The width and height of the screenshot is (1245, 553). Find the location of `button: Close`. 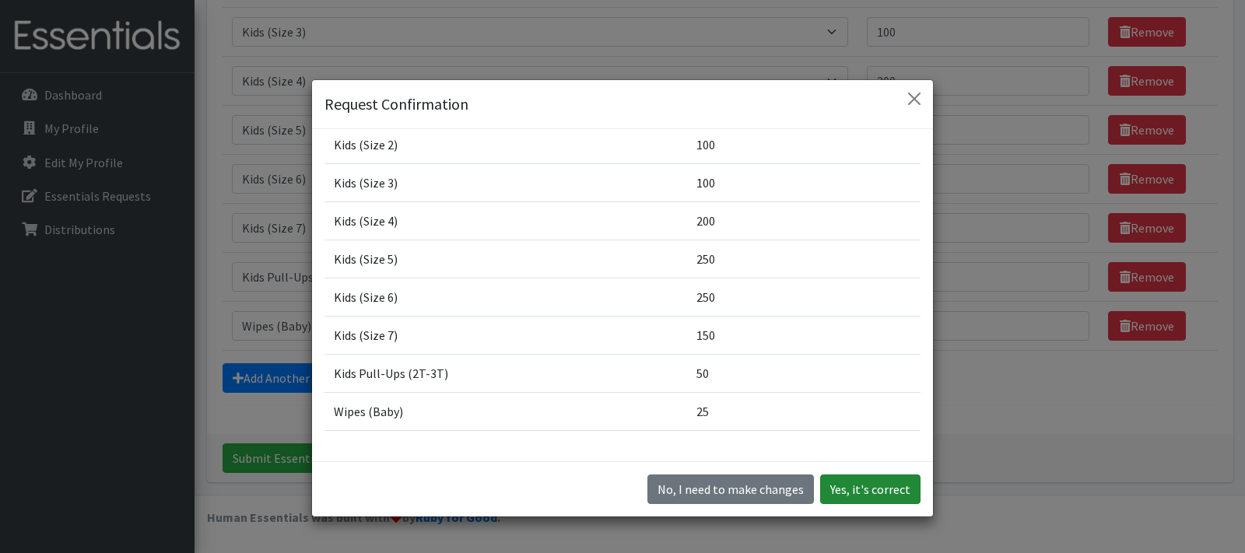

button: Close is located at coordinates (914, 99).